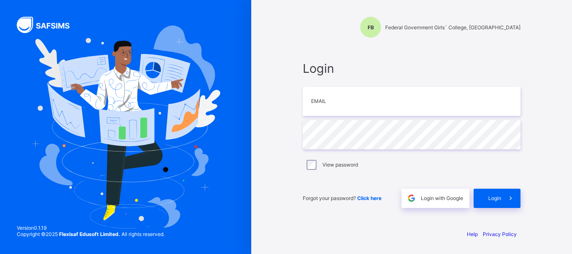 This screenshot has height=254, width=572. I want to click on a: Click here, so click(369, 198).